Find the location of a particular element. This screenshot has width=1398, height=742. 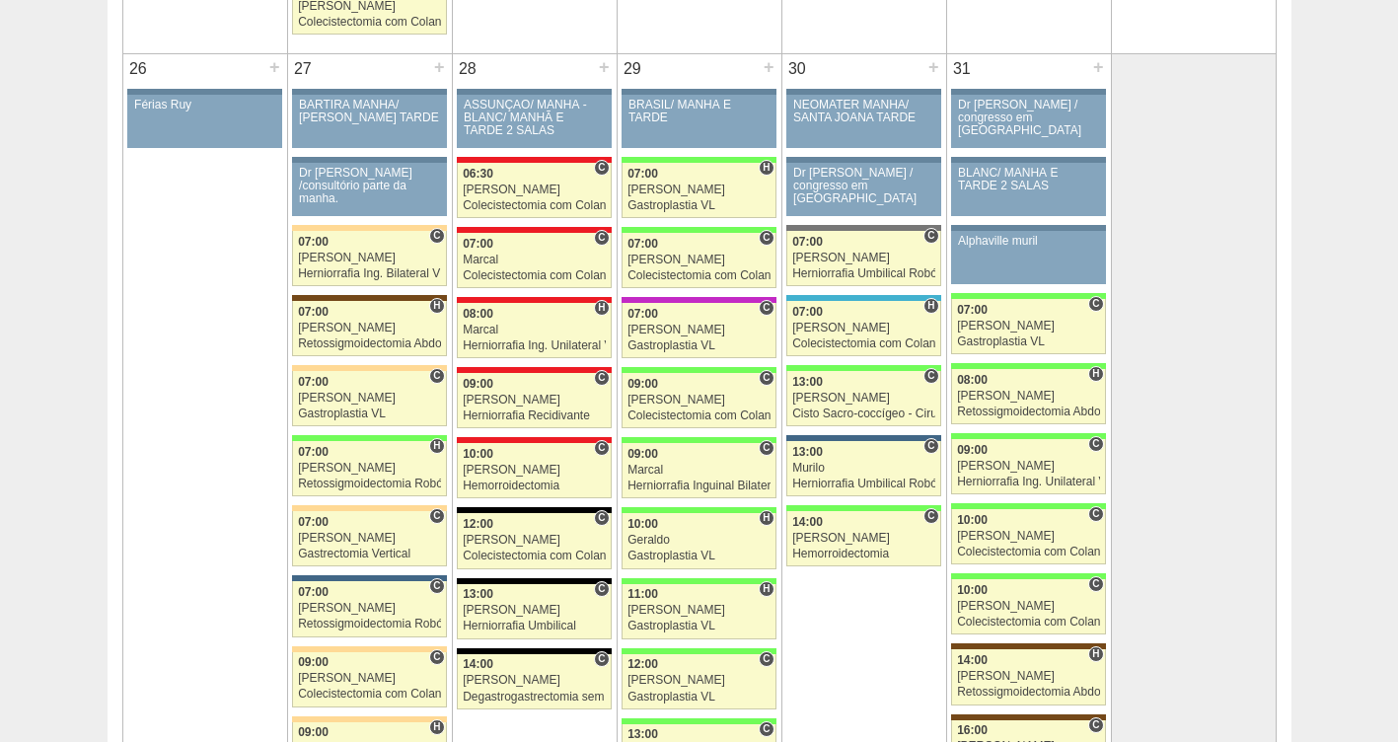

div: Herniorrafia Umbilical Robótica is located at coordinates (863, 483).